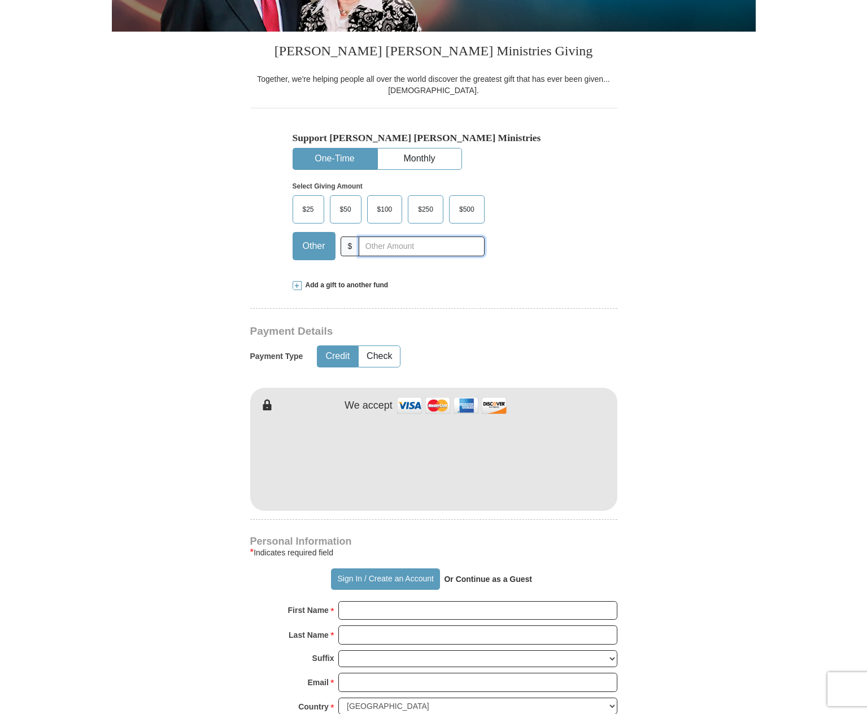 This screenshot has height=714, width=867. What do you see at coordinates (434, 541) in the screenshot?
I see `h4: Personal Information` at bounding box center [434, 541].